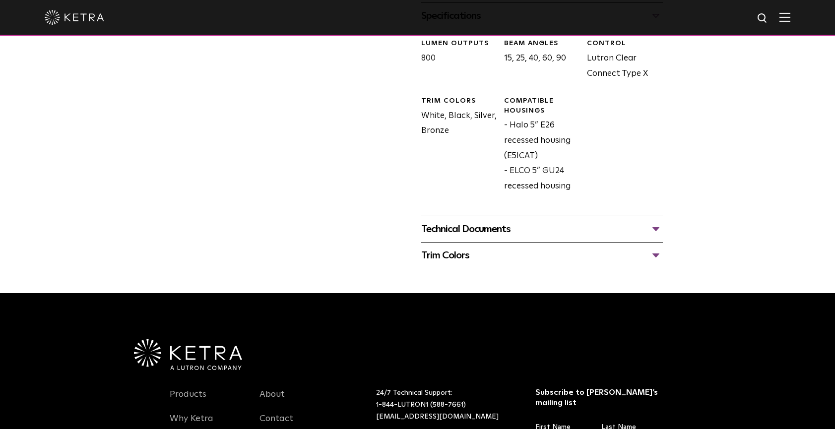 The width and height of the screenshot is (835, 429). What do you see at coordinates (624, 44) in the screenshot?
I see `div: CONTROL` at bounding box center [624, 44].